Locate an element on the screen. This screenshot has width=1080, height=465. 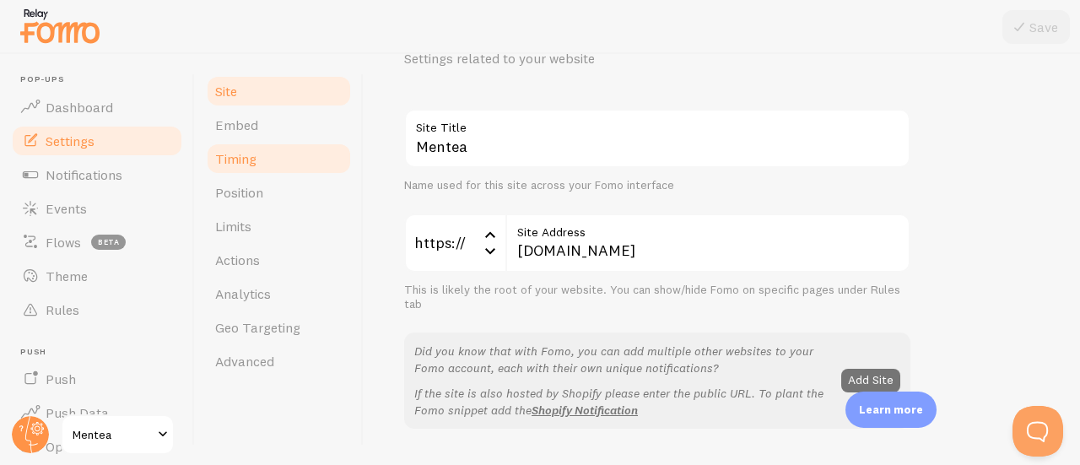
span: Notifications is located at coordinates (84, 175).